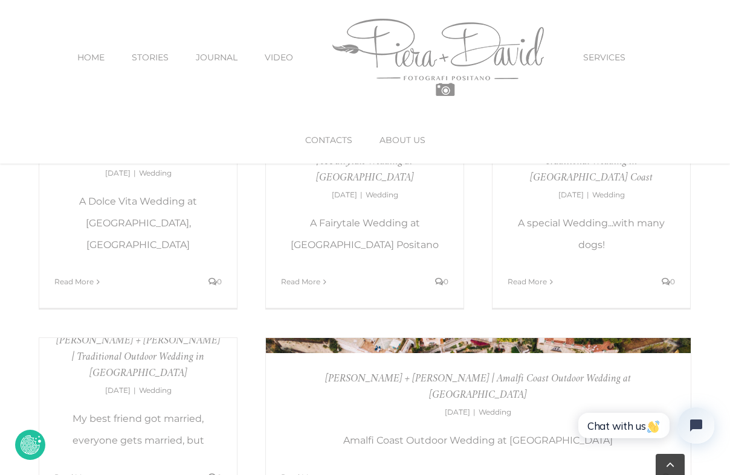 The image size is (730, 475). Describe the element at coordinates (329, 140) in the screenshot. I see `a: CONTACTS` at that location.